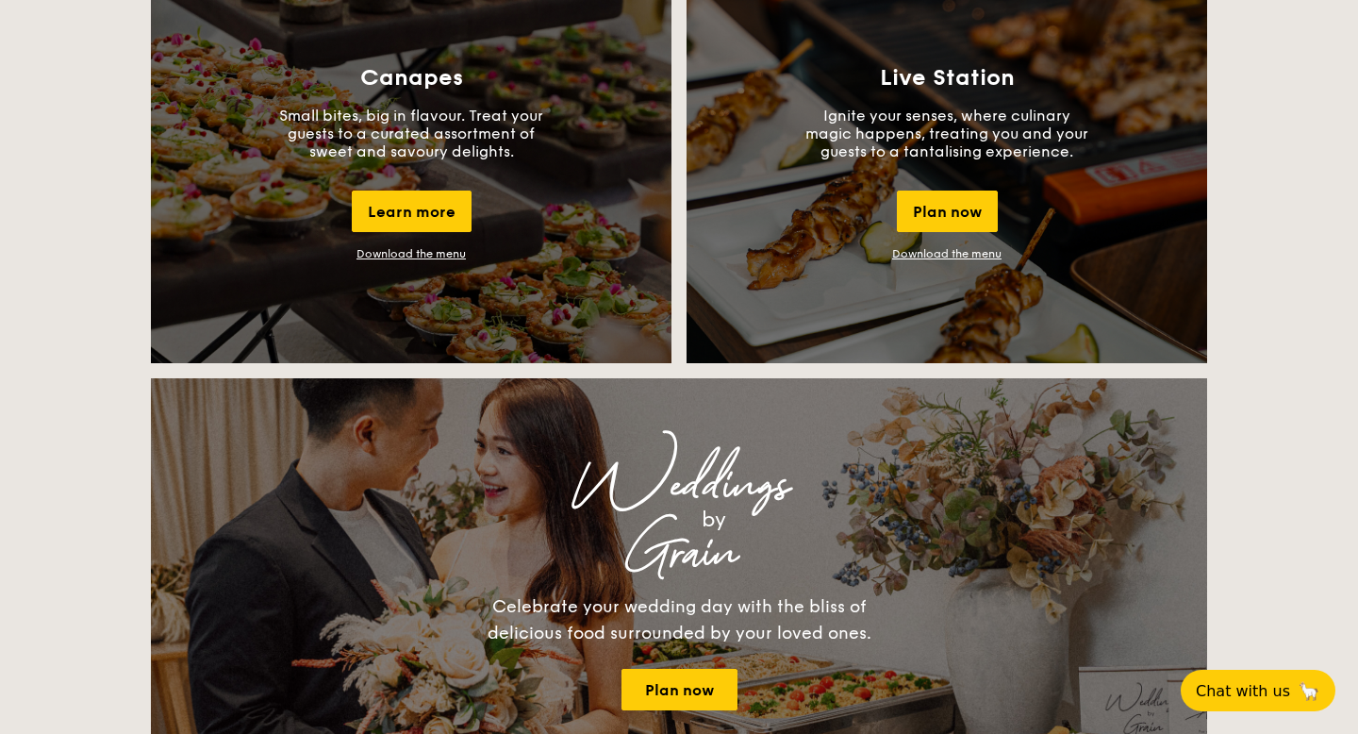  I want to click on div: by, so click(714, 520).